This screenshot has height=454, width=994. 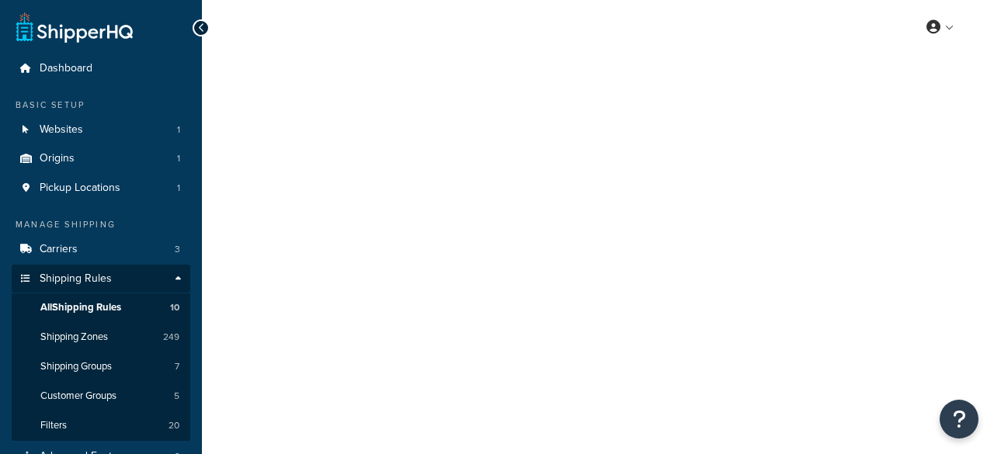 What do you see at coordinates (101, 426) in the screenshot?
I see `a: Filters20` at bounding box center [101, 426].